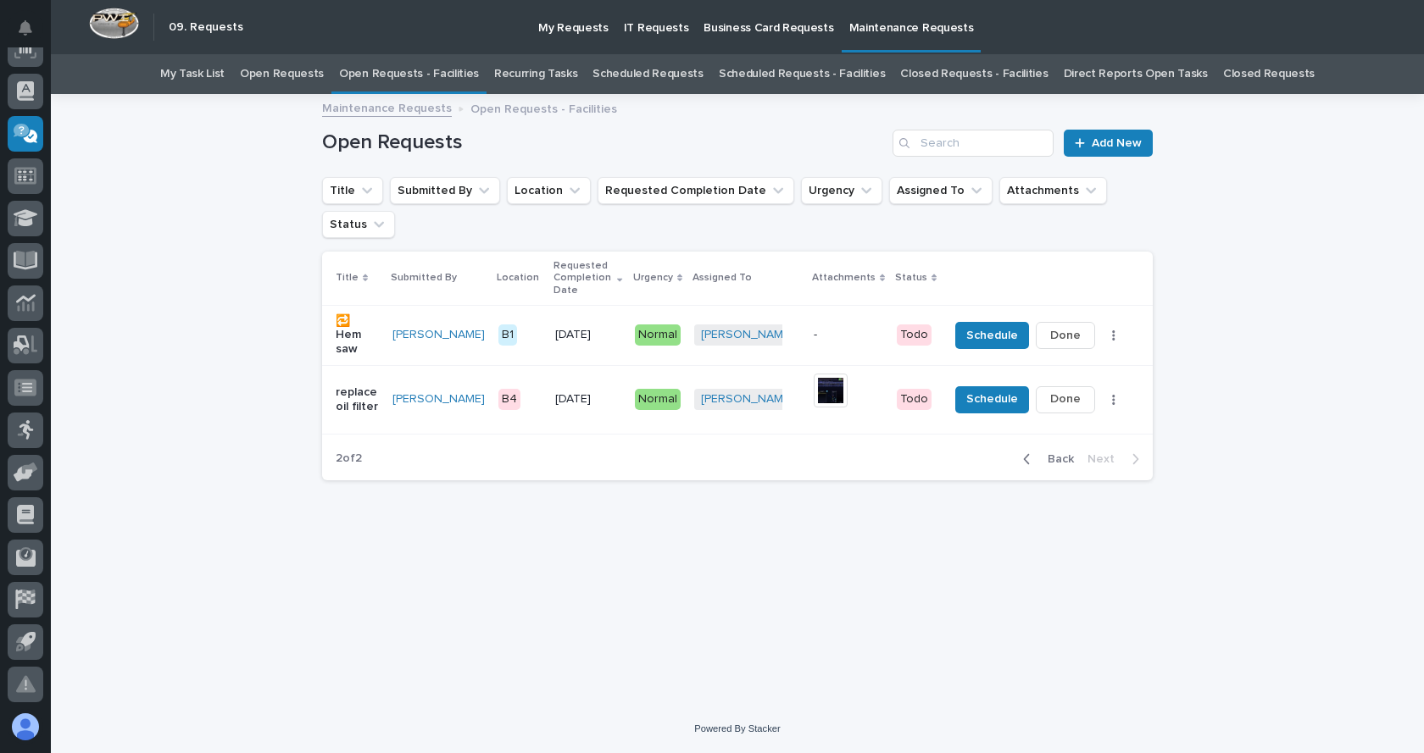  Describe the element at coordinates (536, 74) in the screenshot. I see `a: Recurring Tasks` at that location.